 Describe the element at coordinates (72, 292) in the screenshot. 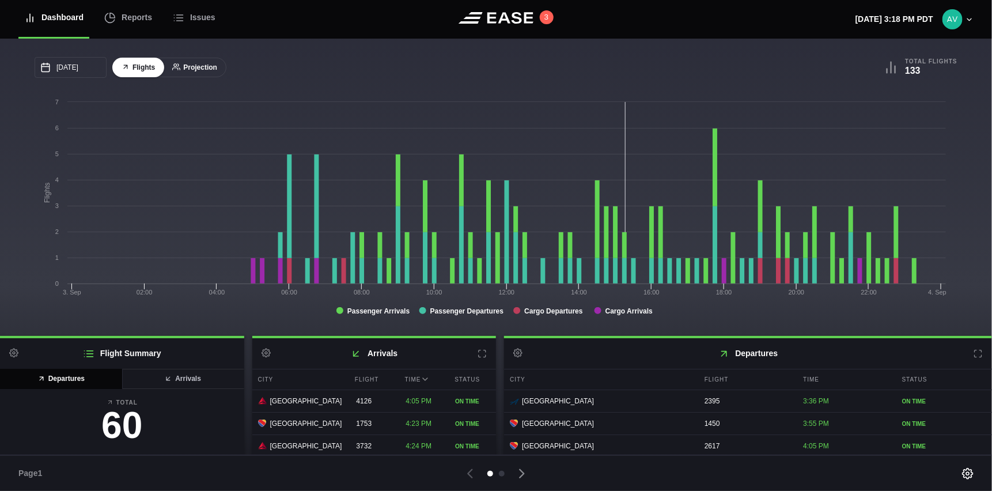

I see `tspan: 3. Sep` at that location.